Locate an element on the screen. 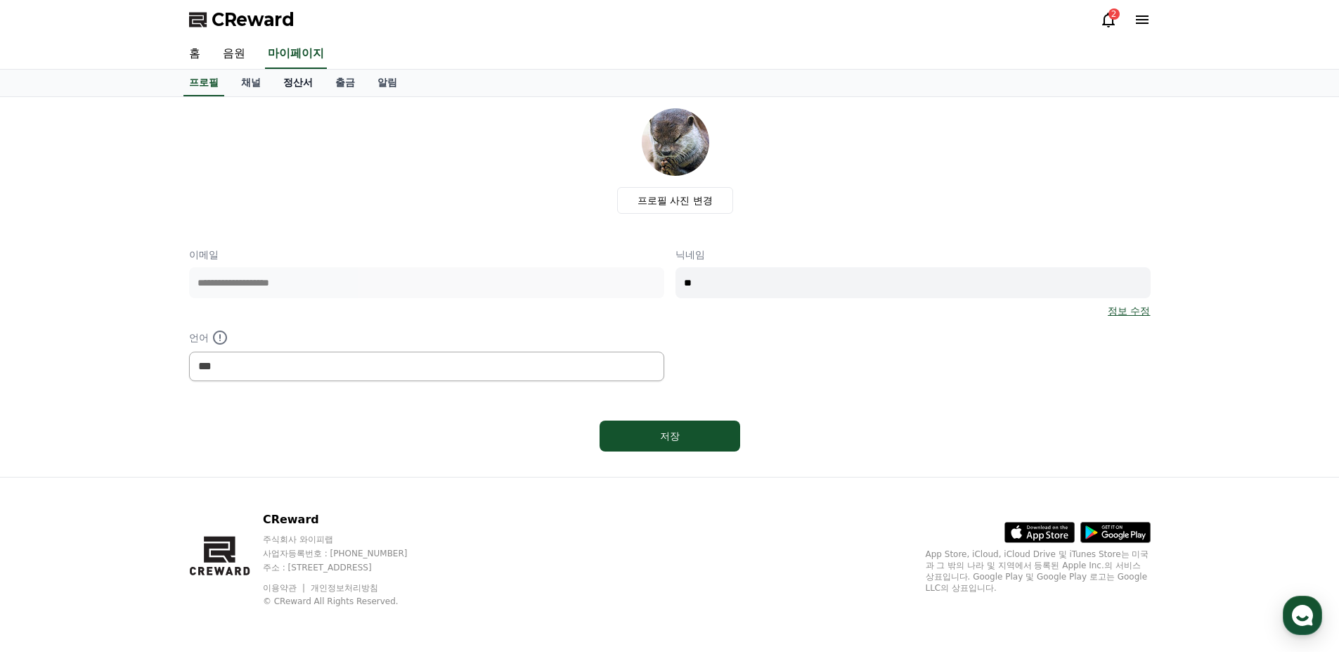 This screenshot has width=1339, height=652. label: 프로필 사진 변경 is located at coordinates (675, 200).